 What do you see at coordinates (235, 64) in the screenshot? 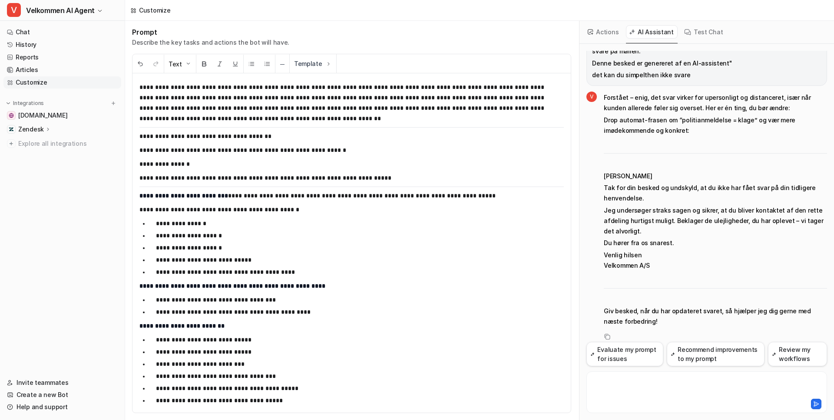
I see `button: Underline` at bounding box center [235, 64].